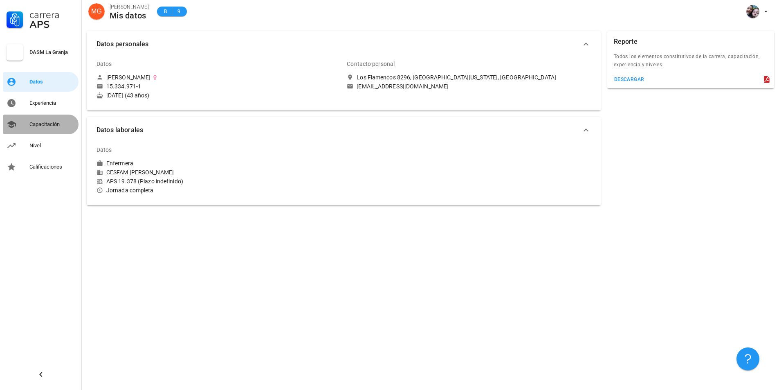 The width and height of the screenshot is (779, 390). Describe the element at coordinates (52, 52) in the screenshot. I see `div: DASM La Granja` at that location.